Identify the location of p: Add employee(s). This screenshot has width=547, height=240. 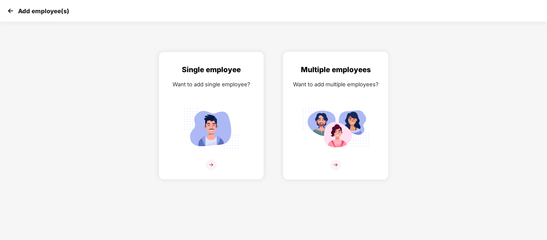
(44, 11).